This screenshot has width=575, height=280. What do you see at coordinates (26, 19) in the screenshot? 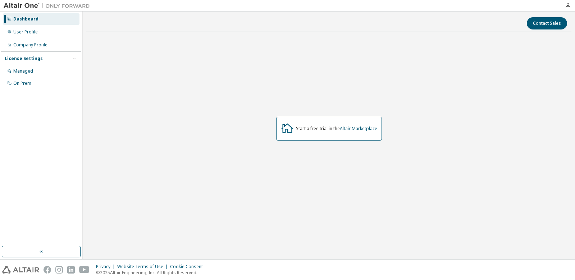
I see `div: Dashboard` at bounding box center [26, 19].